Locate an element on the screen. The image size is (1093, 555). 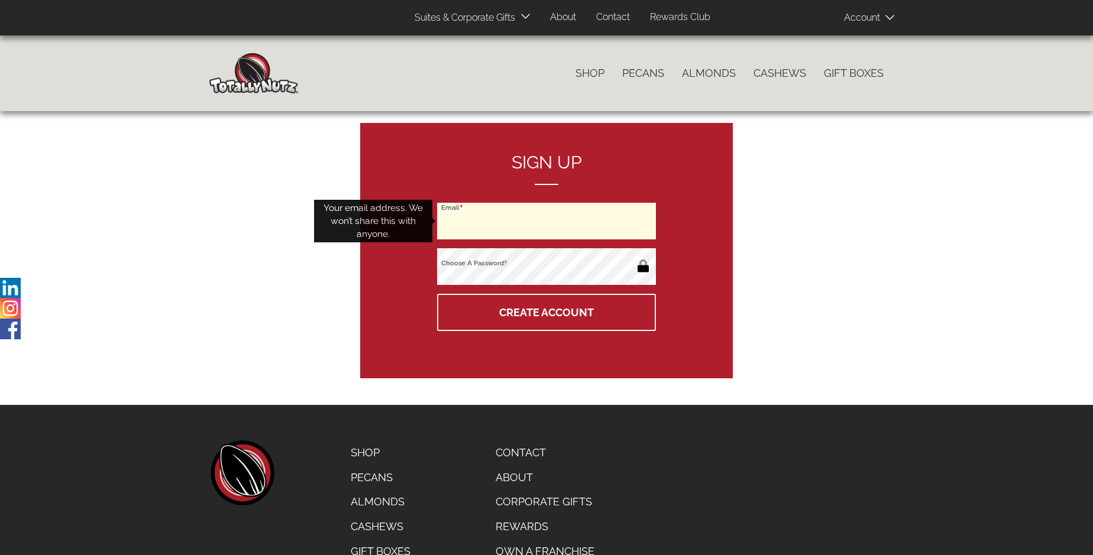
a: home is located at coordinates (242, 473).